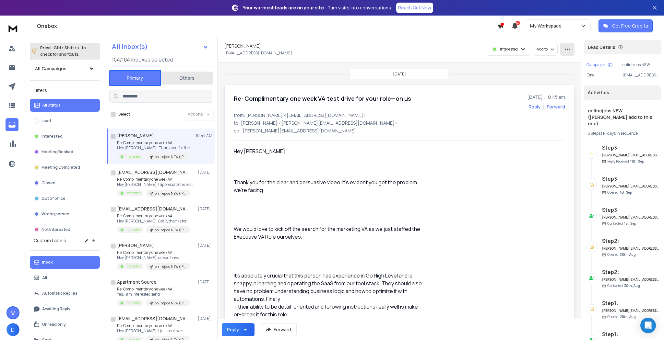 The height and width of the screenshot is (340, 664). I want to click on p: All Status, so click(51, 105).